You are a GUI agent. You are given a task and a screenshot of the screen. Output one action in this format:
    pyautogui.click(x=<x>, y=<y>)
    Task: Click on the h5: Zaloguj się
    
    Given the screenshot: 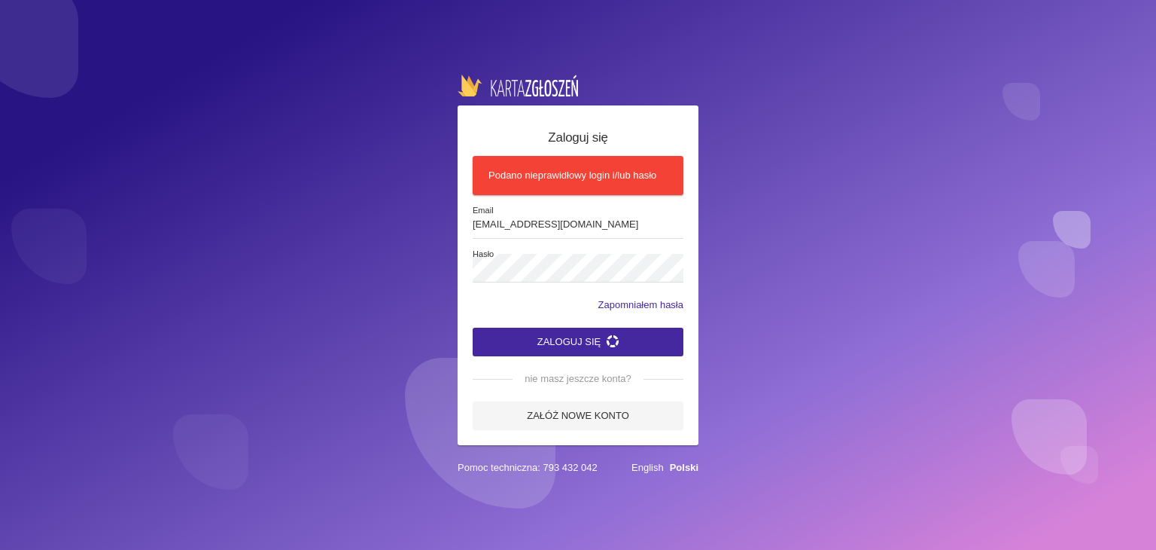 What is the action you would take?
    pyautogui.click(x=578, y=138)
    